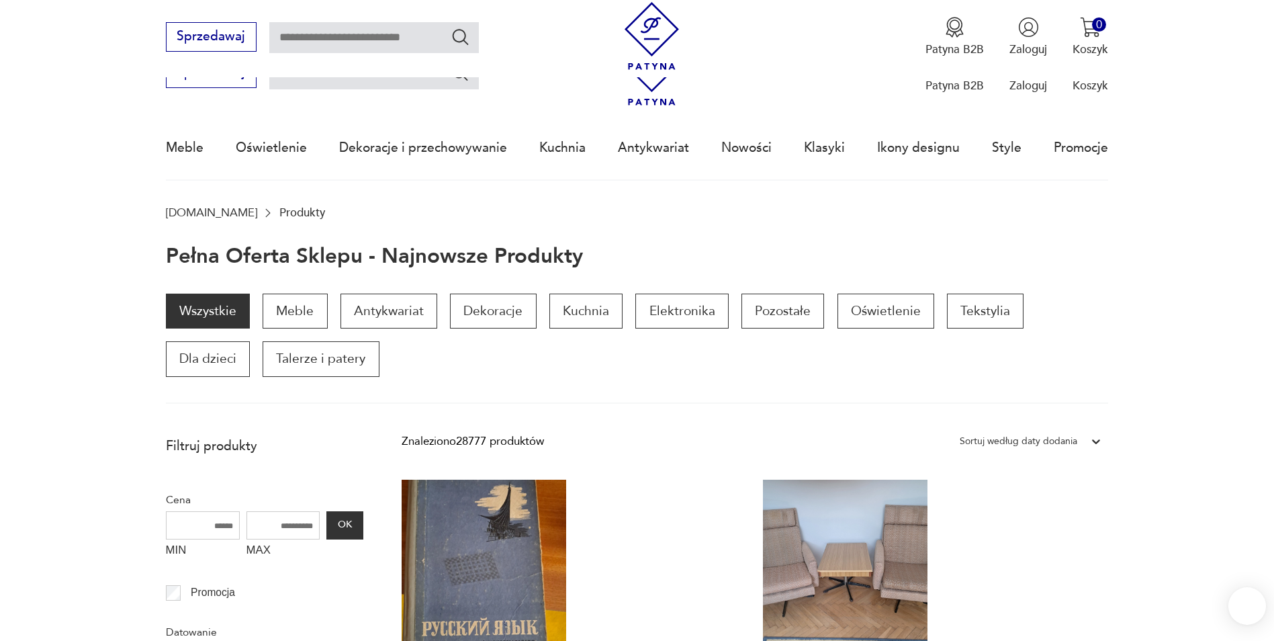 This screenshot has height=641, width=1274. Describe the element at coordinates (295, 311) in the screenshot. I see `p: Meble` at that location.